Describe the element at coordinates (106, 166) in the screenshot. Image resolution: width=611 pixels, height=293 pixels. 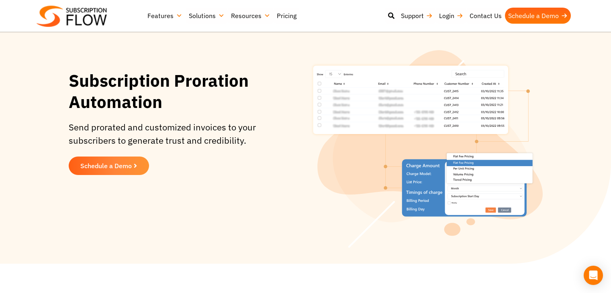
I see `span: Schedule a Demo` at that location.